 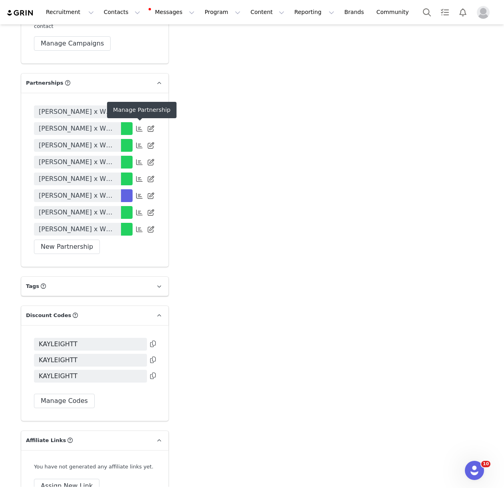 I want to click on button: Manage Campaigns, so click(x=72, y=44).